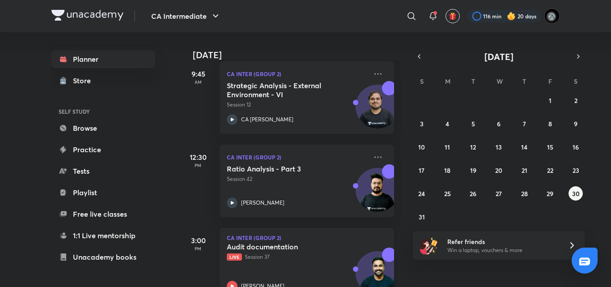 The height and width of the screenshot is (287, 611). Describe the element at coordinates (473, 193) in the screenshot. I see `abbr: August 26, 2025` at that location.